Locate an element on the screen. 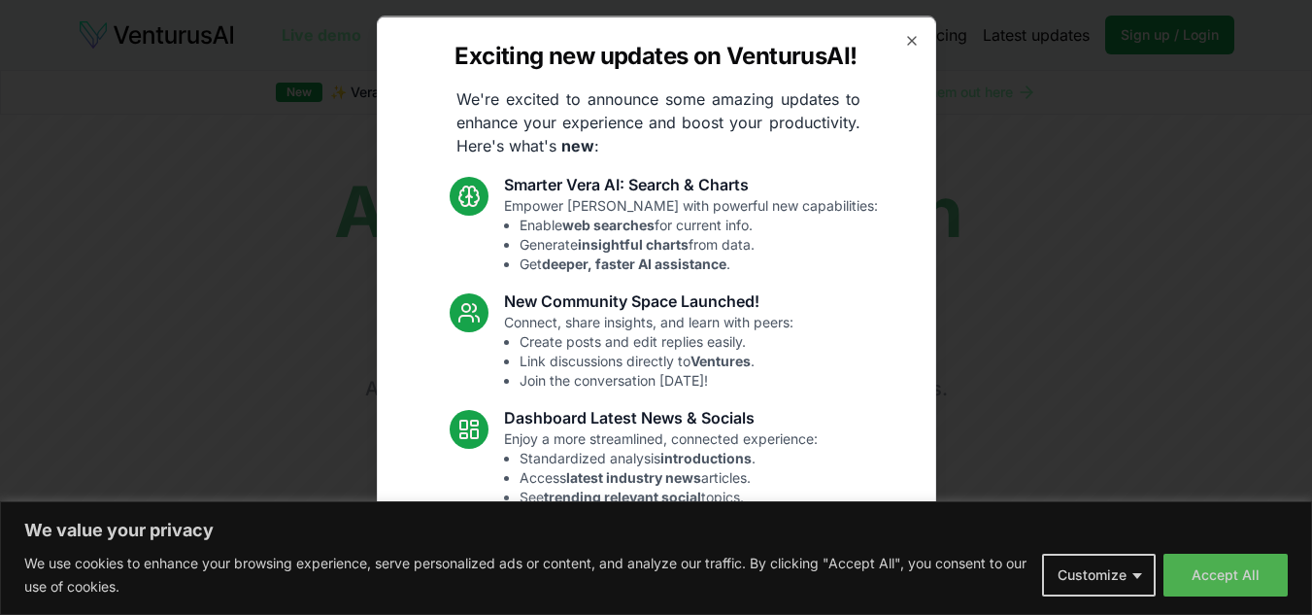  strong: insightful charts is located at coordinates (633, 243).